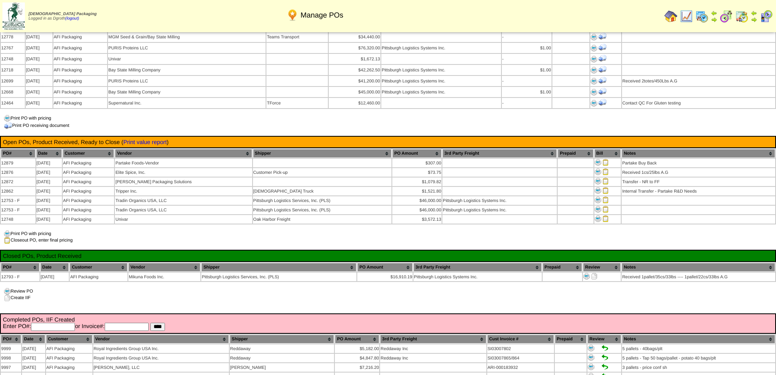 Image resolution: width=776 pixels, height=375 pixels. I want to click on td: 12699, so click(13, 81).